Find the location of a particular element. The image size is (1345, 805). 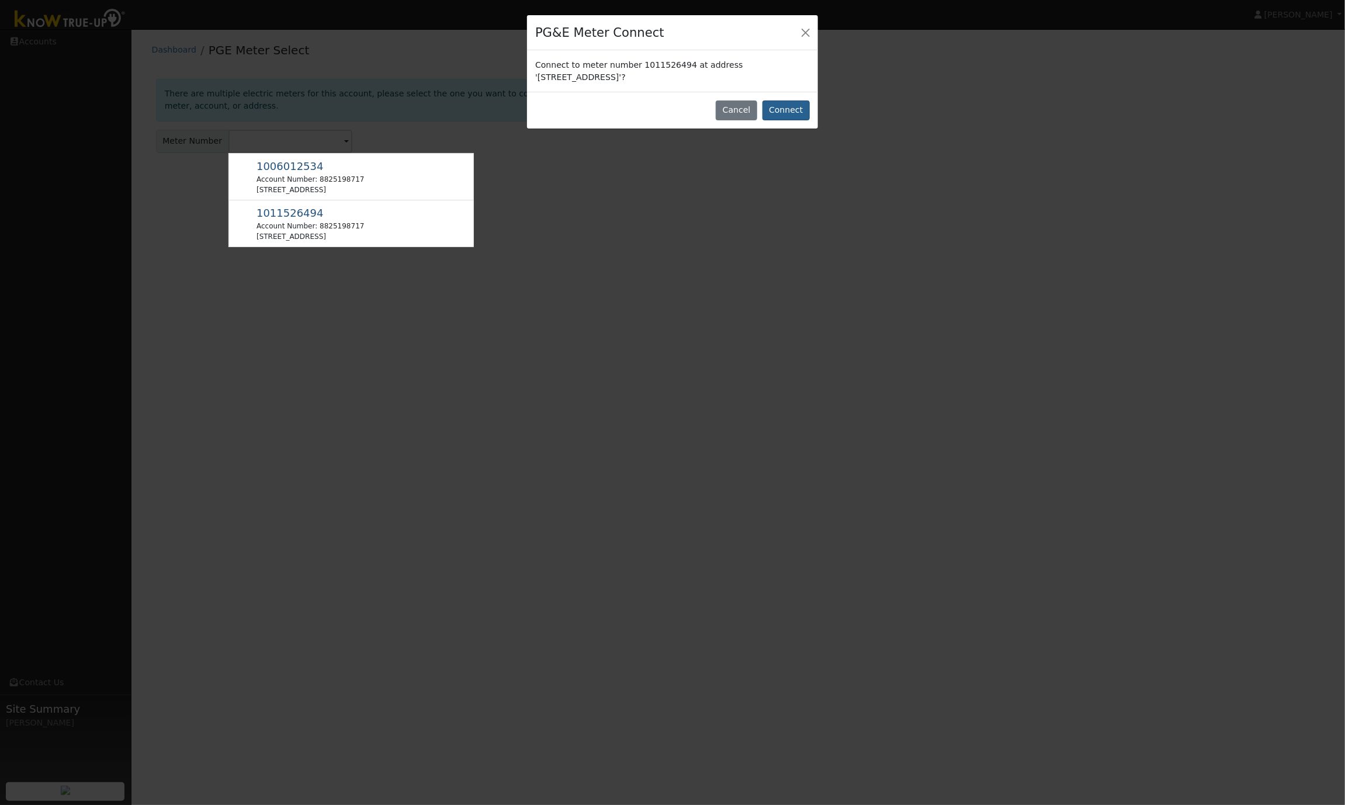

span: 1006012534 is located at coordinates (290, 166).